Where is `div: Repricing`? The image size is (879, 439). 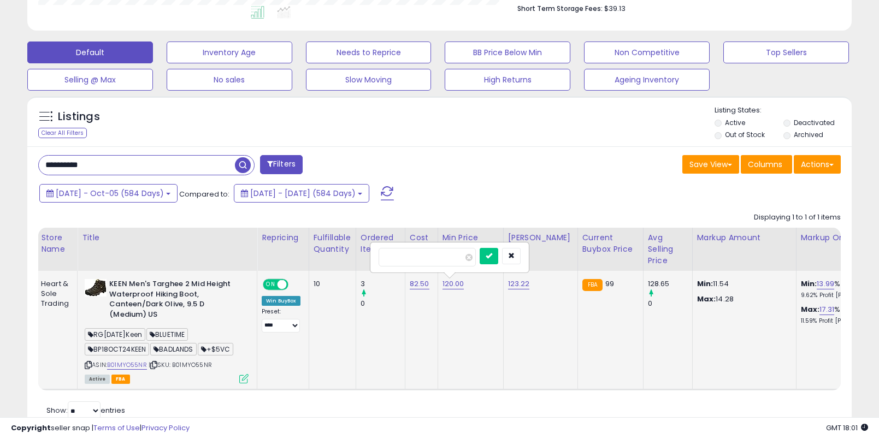 div: Repricing is located at coordinates (283, 238).